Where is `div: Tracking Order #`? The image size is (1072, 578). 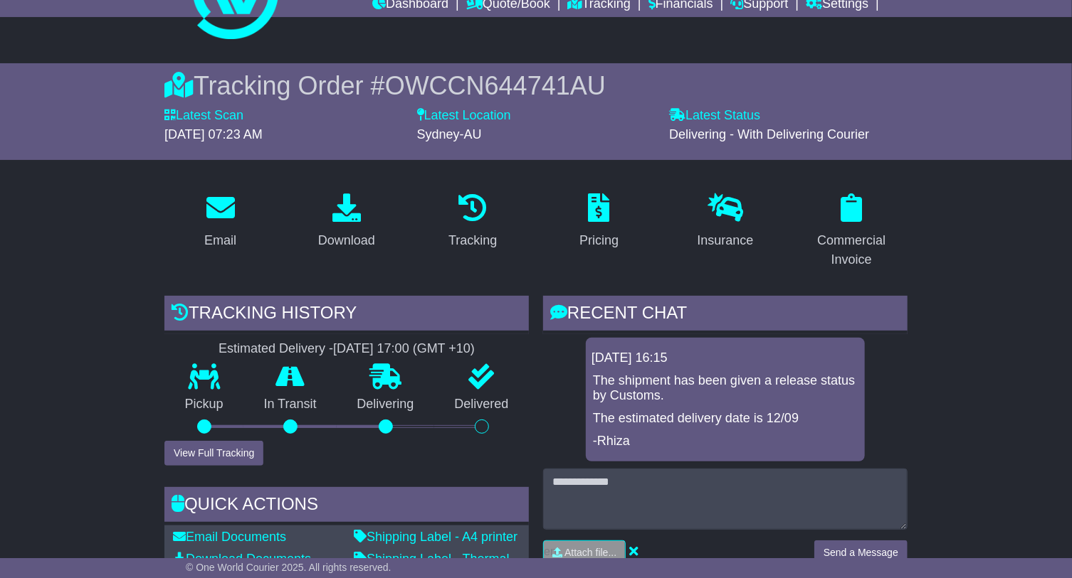 div: Tracking Order # is located at coordinates (536, 85).